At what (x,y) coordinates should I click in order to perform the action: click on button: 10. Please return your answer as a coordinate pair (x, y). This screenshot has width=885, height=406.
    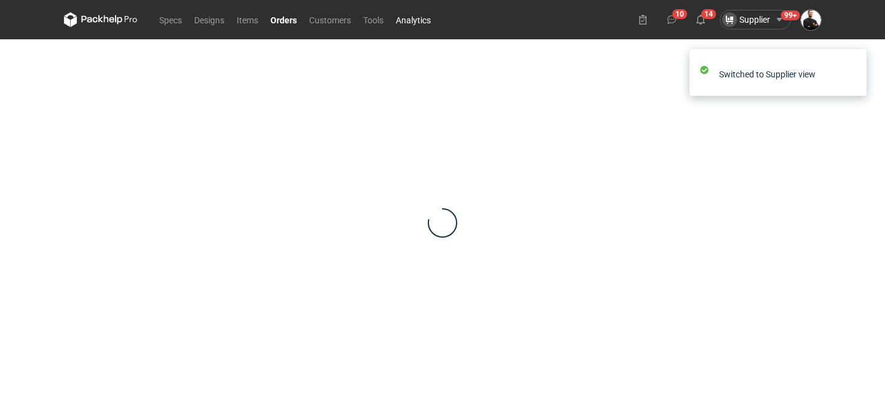
    Looking at the image, I should click on (672, 20).